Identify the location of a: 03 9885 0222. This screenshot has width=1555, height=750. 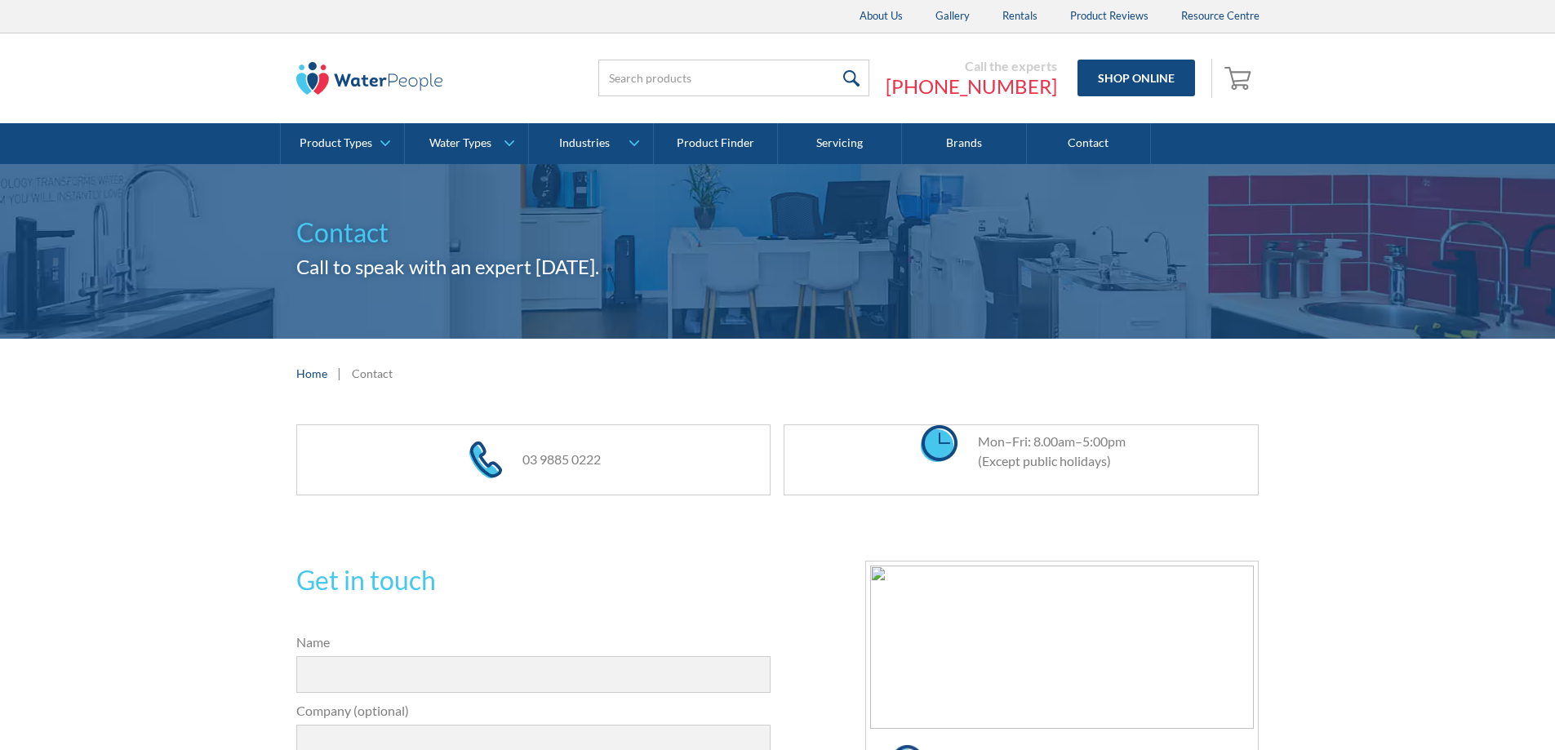
(561, 459).